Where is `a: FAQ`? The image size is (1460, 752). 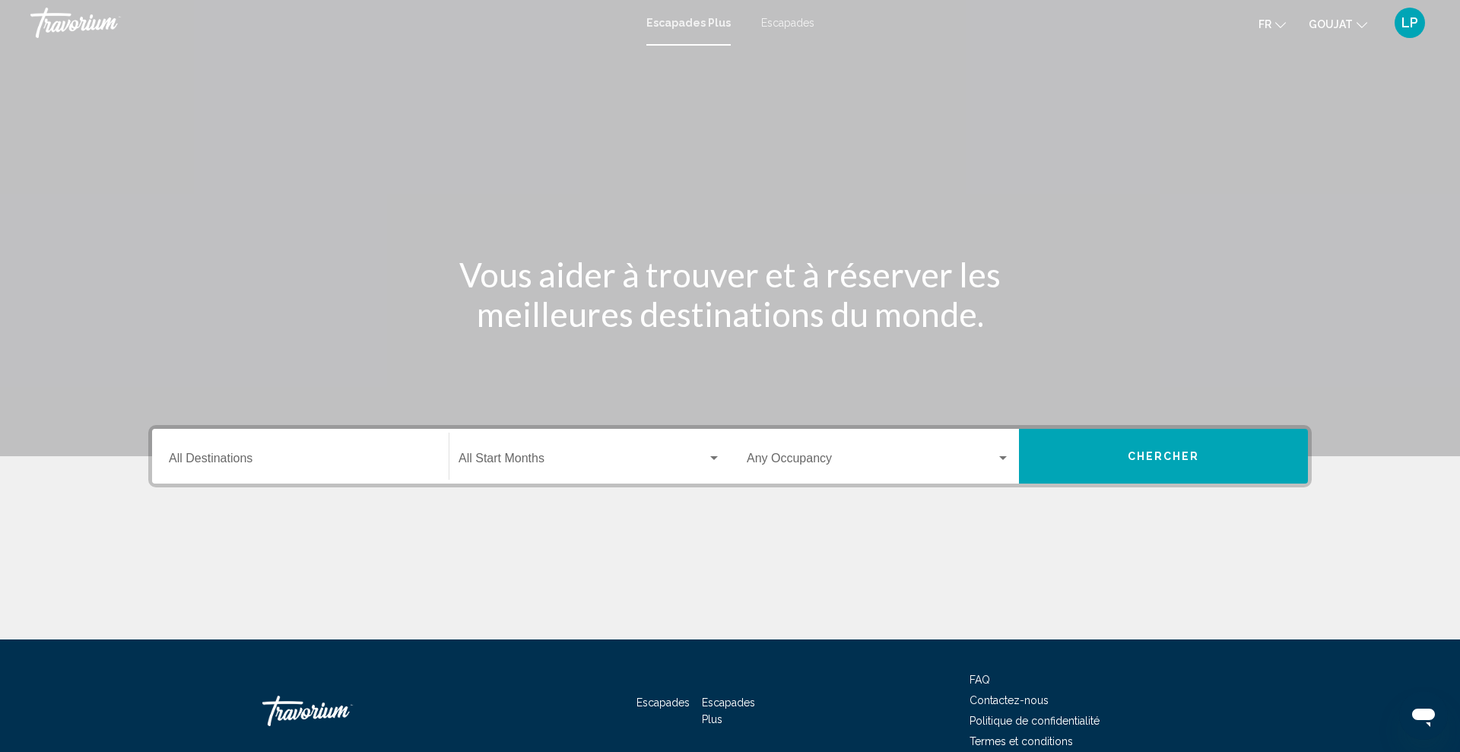
a: FAQ is located at coordinates (979, 680).